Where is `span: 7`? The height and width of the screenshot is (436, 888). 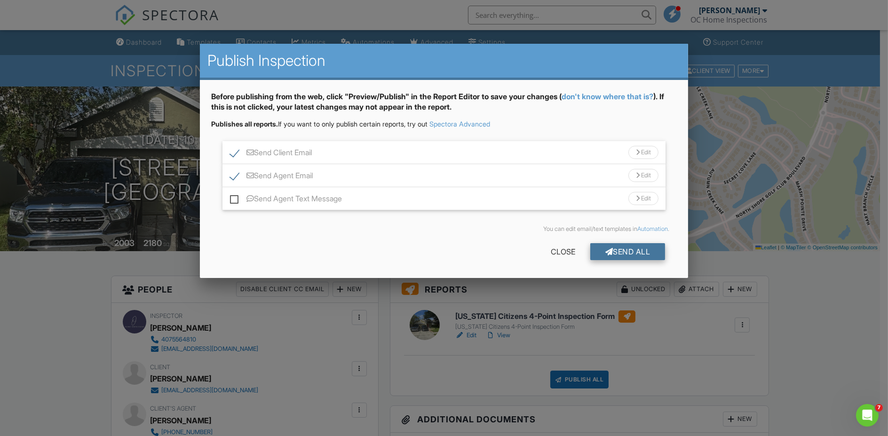
span: 7 is located at coordinates (879, 408).